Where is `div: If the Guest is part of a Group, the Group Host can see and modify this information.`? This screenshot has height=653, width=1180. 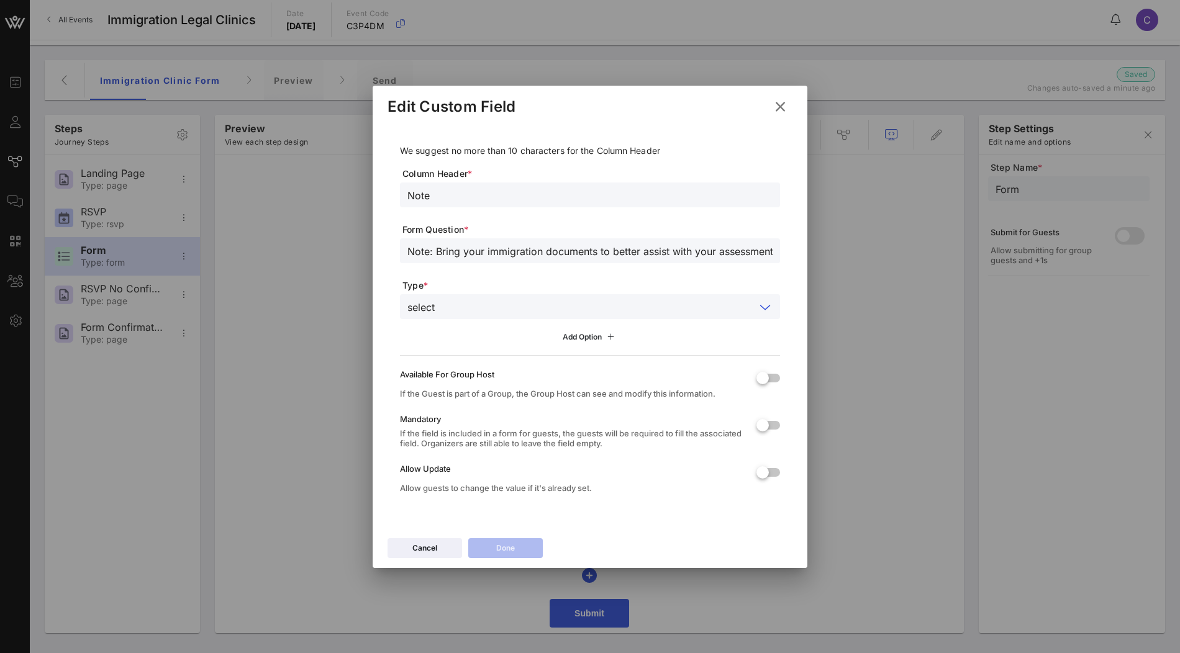 div: If the Guest is part of a Group, the Group Host can see and modify this information. is located at coordinates (573, 394).